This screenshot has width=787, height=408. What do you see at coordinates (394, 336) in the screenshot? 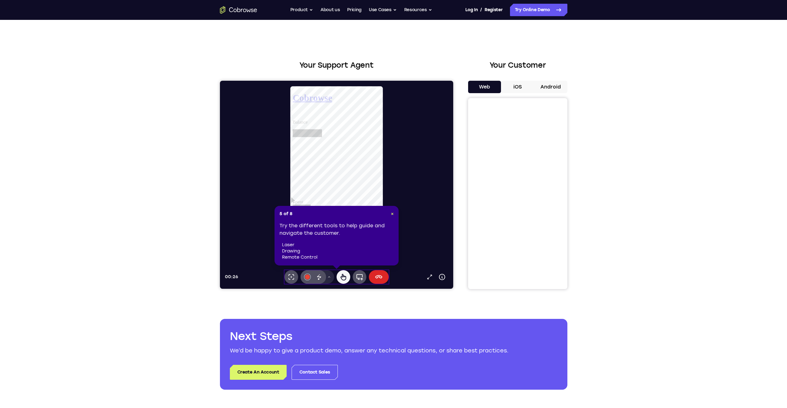
I see `h2: Next Steps` at bounding box center [394, 336].